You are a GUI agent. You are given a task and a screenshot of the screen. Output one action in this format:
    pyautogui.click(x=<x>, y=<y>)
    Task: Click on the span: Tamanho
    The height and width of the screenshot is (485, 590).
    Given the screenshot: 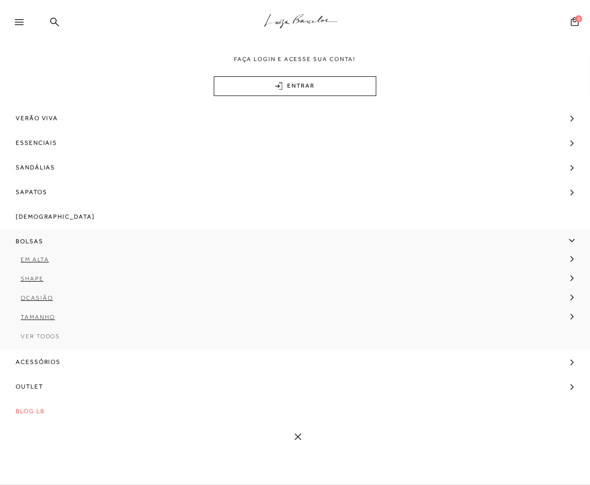 What is the action you would take?
    pyautogui.click(x=37, y=317)
    